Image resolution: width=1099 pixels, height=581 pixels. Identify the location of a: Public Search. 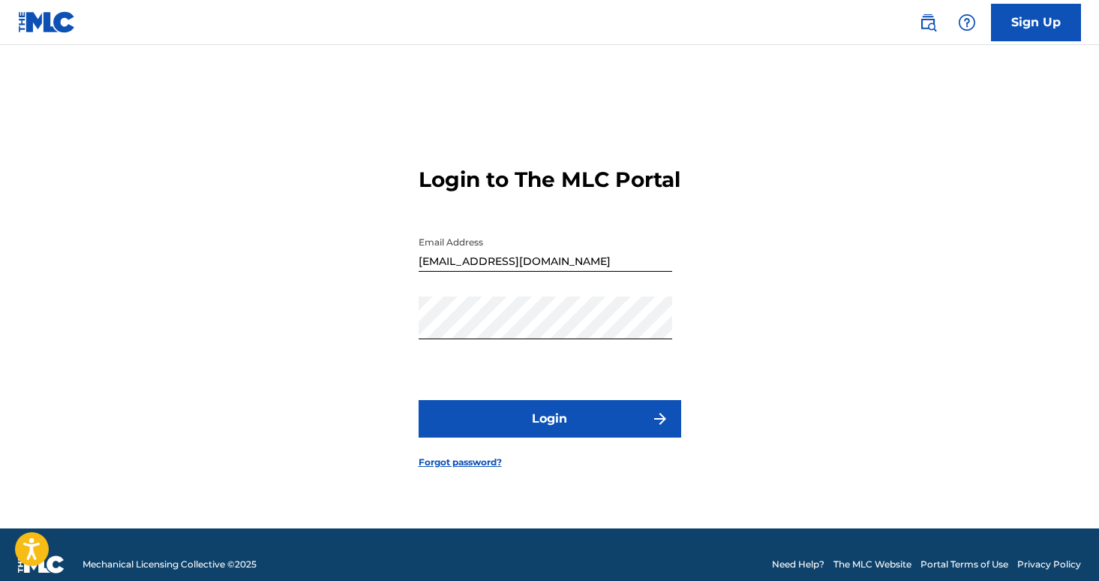
(928, 23).